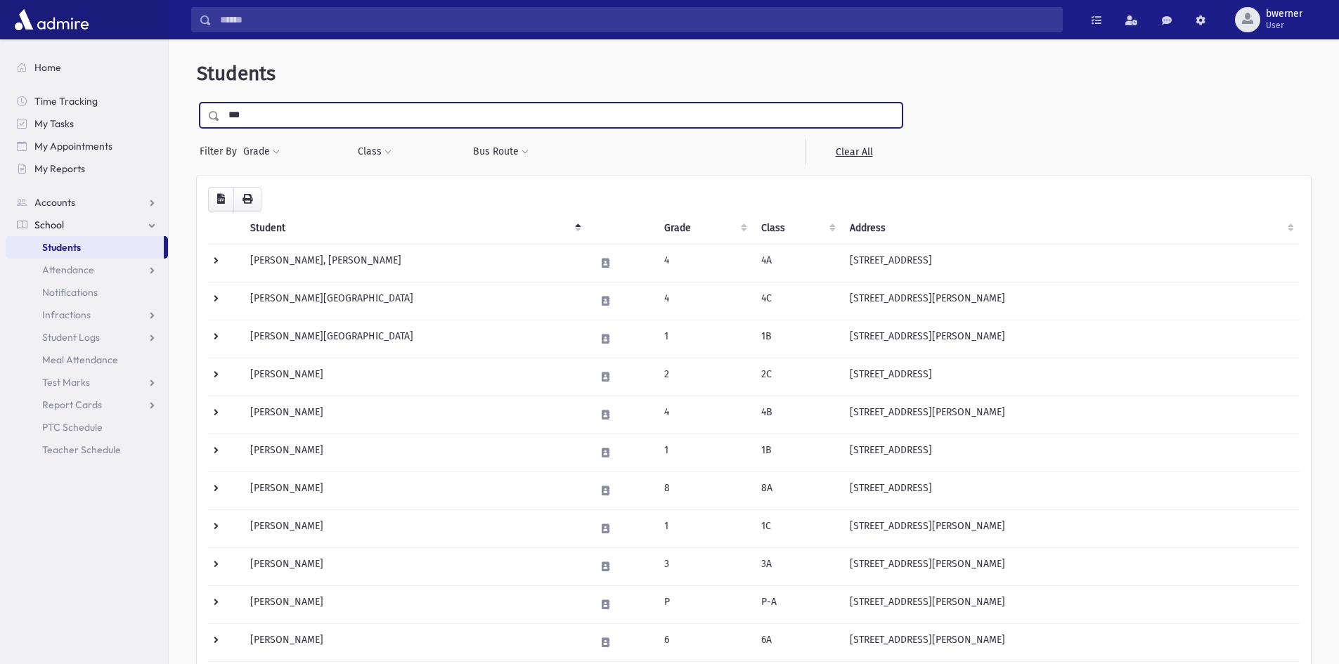 The height and width of the screenshot is (664, 1339). What do you see at coordinates (66, 315) in the screenshot?
I see `span: Infractions` at bounding box center [66, 315].